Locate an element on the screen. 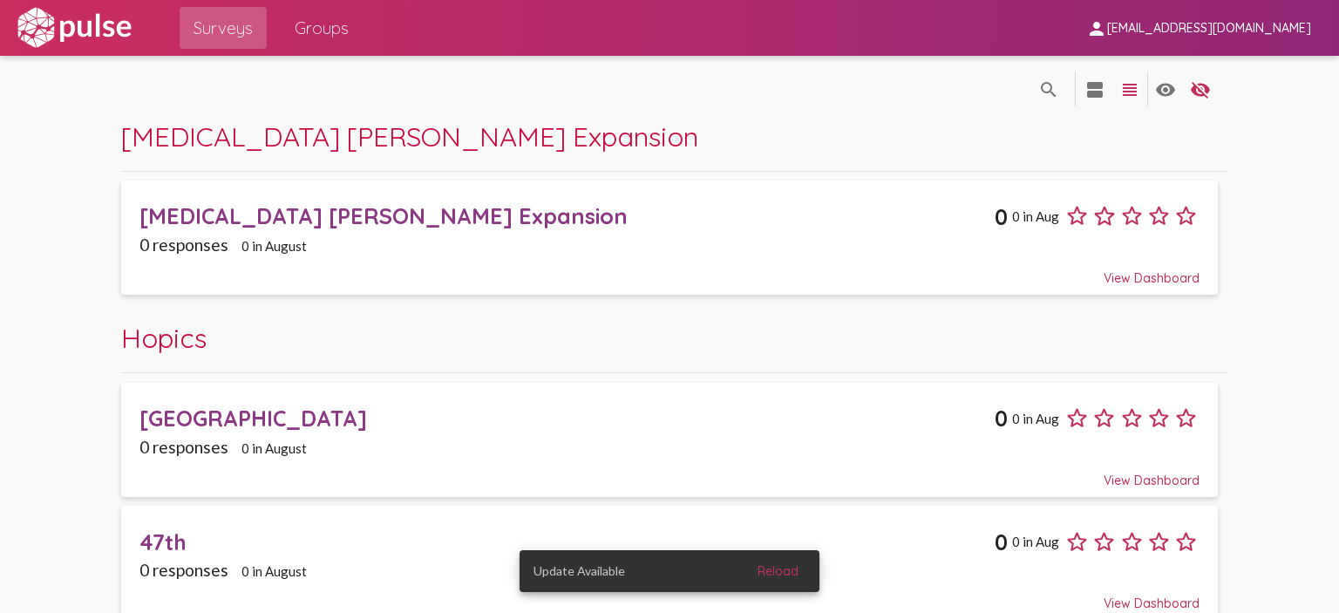  a: Groups is located at coordinates (322, 28).